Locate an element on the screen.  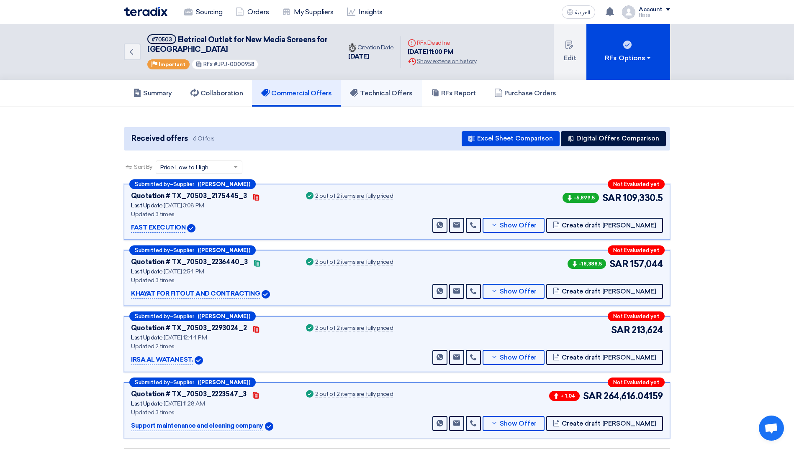
a: Collaboration is located at coordinates (217, 93).